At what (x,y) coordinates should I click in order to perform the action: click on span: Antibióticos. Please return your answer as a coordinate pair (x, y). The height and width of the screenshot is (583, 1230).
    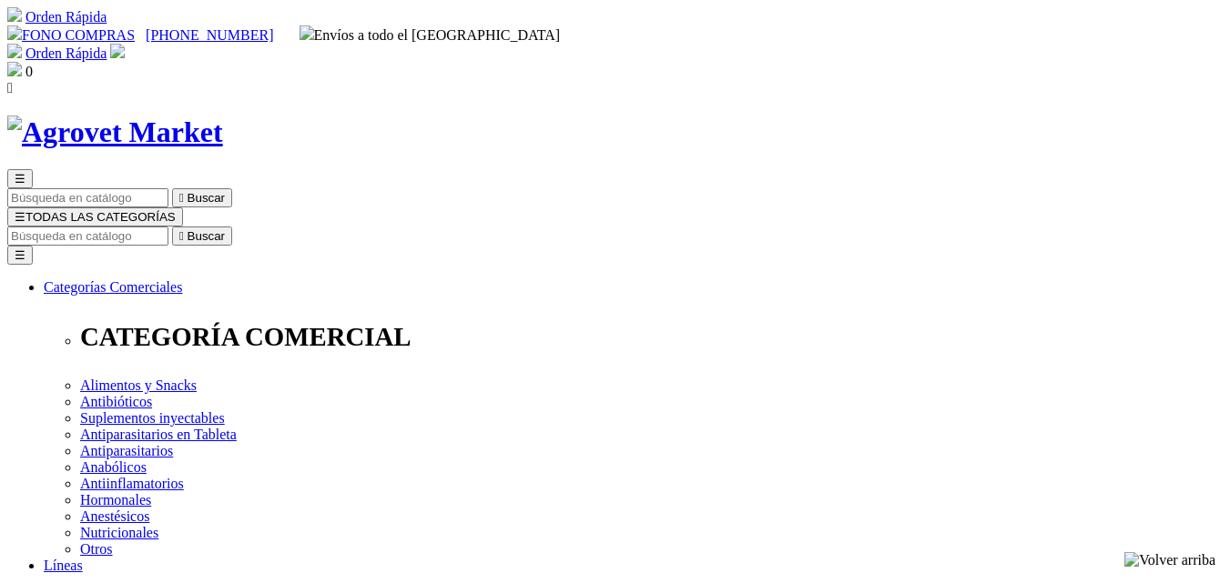
    Looking at the image, I should click on (116, 401).